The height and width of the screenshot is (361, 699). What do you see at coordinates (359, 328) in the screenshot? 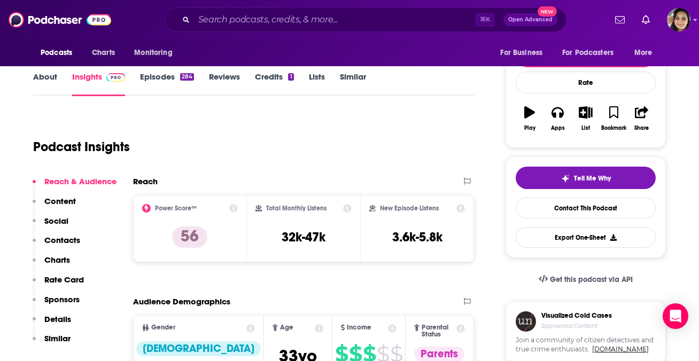
I see `span: Income` at bounding box center [359, 328].